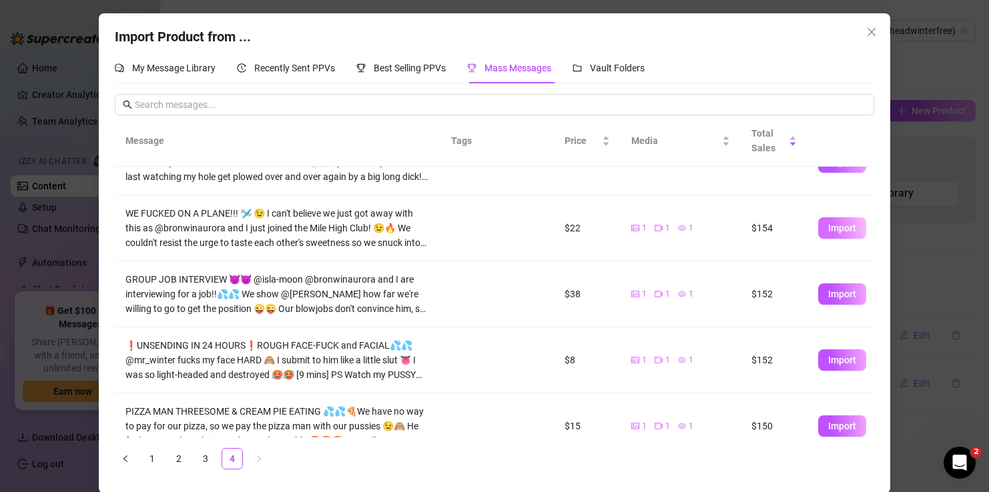  I want to click on td: $38, so click(587, 294).